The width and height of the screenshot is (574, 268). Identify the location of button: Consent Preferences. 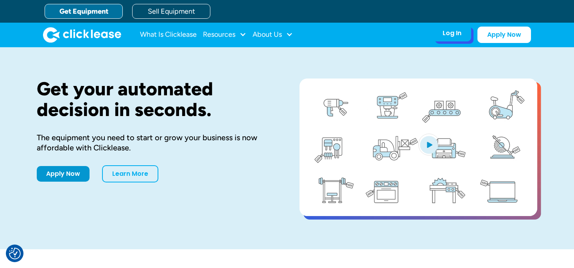
(15, 254).